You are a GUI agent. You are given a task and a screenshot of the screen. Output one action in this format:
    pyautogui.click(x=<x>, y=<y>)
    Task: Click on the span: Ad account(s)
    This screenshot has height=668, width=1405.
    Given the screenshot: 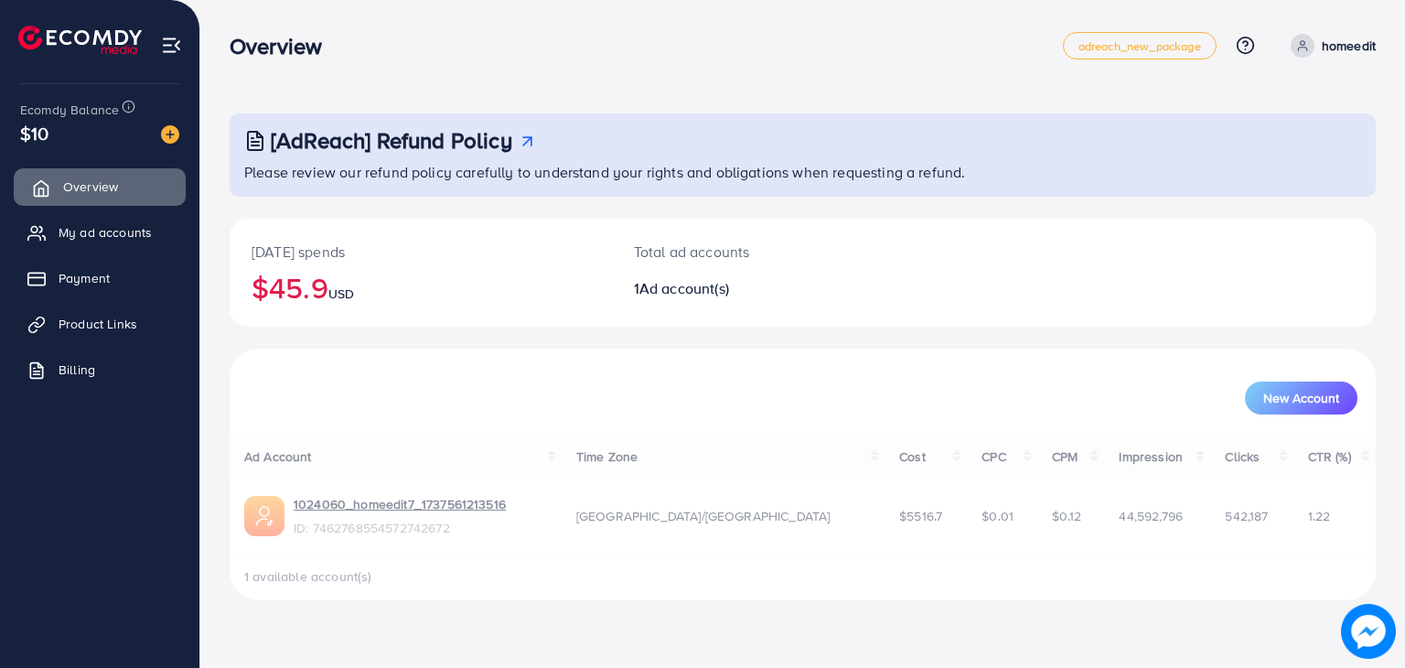 What is the action you would take?
    pyautogui.click(x=684, y=288)
    